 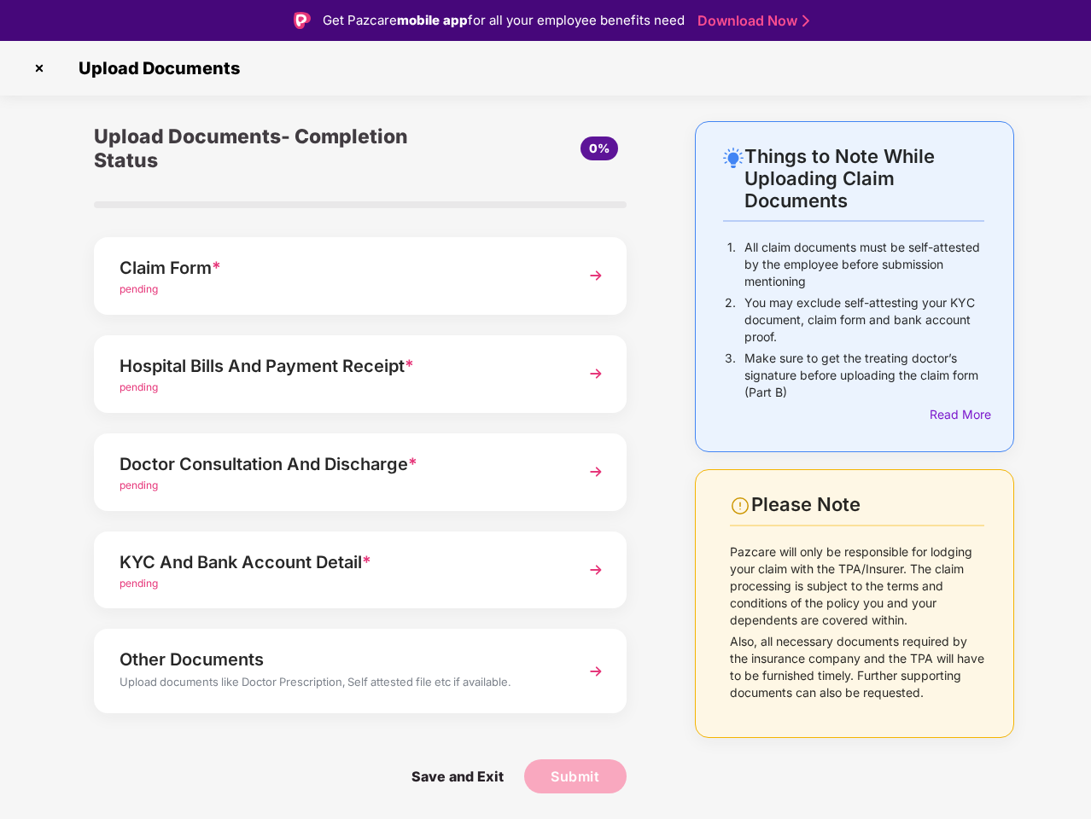 What do you see at coordinates (340, 464) in the screenshot?
I see `div: Doctor Consultation And Discharge` at bounding box center [340, 464].